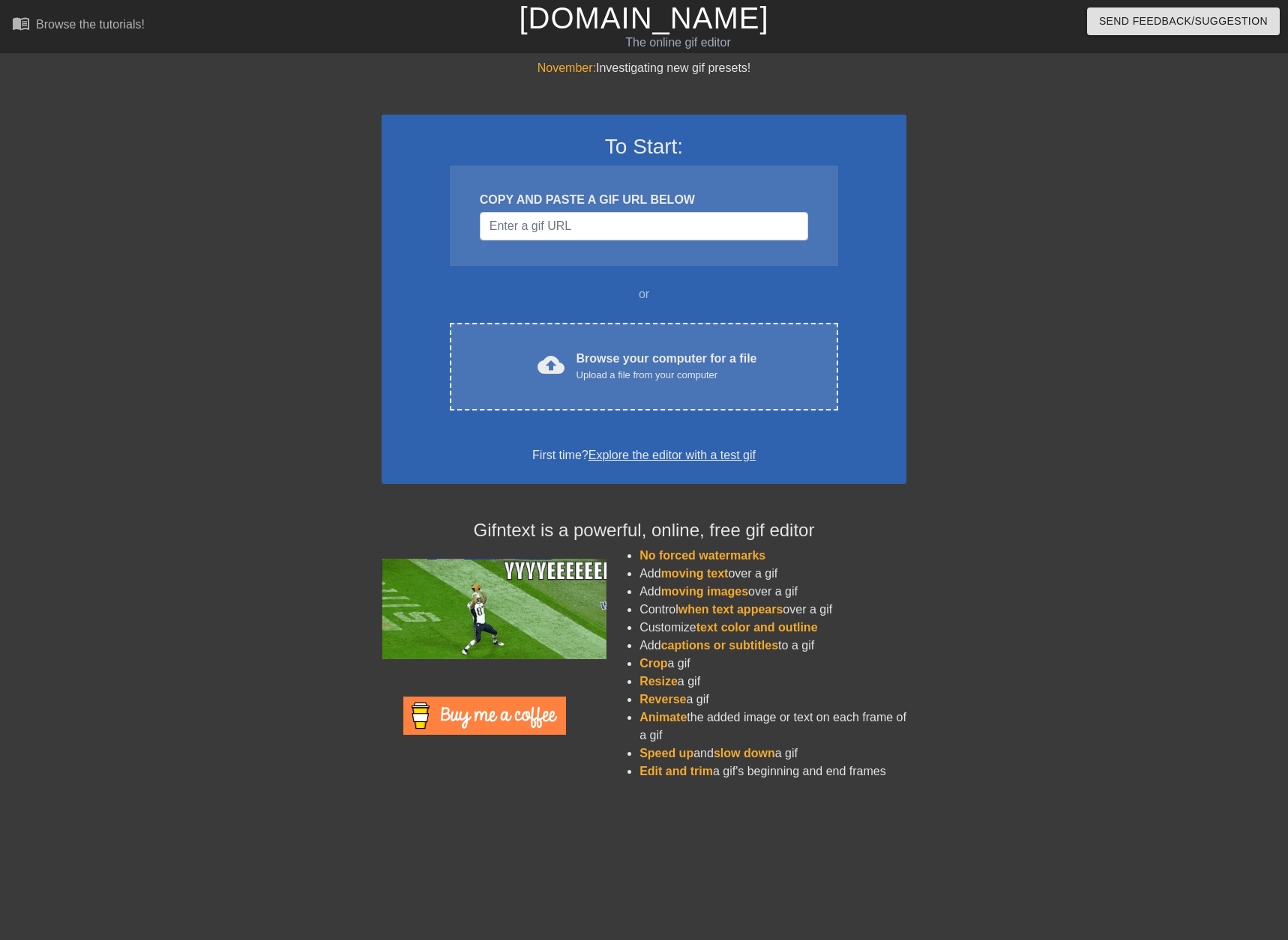 The height and width of the screenshot is (940, 1288). I want to click on li: the added image or text on each frame of a gif, so click(773, 727).